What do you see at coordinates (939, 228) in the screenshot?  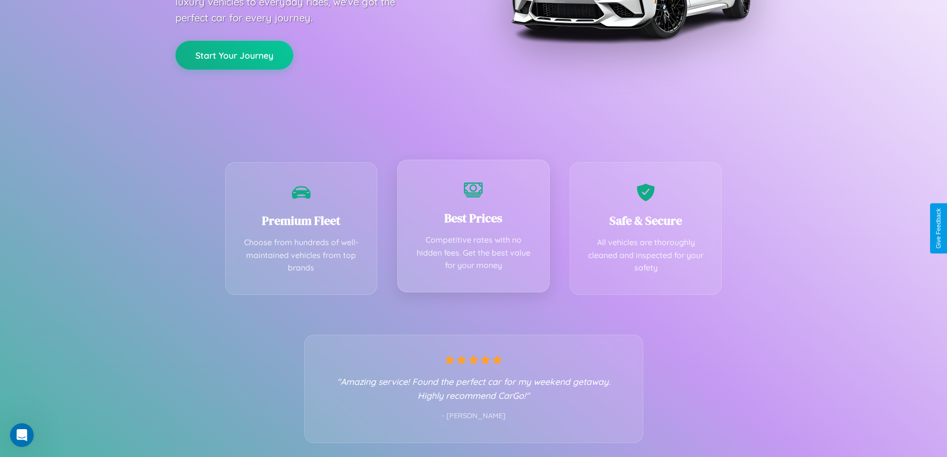 I see `div: Give Feedback` at bounding box center [939, 228].